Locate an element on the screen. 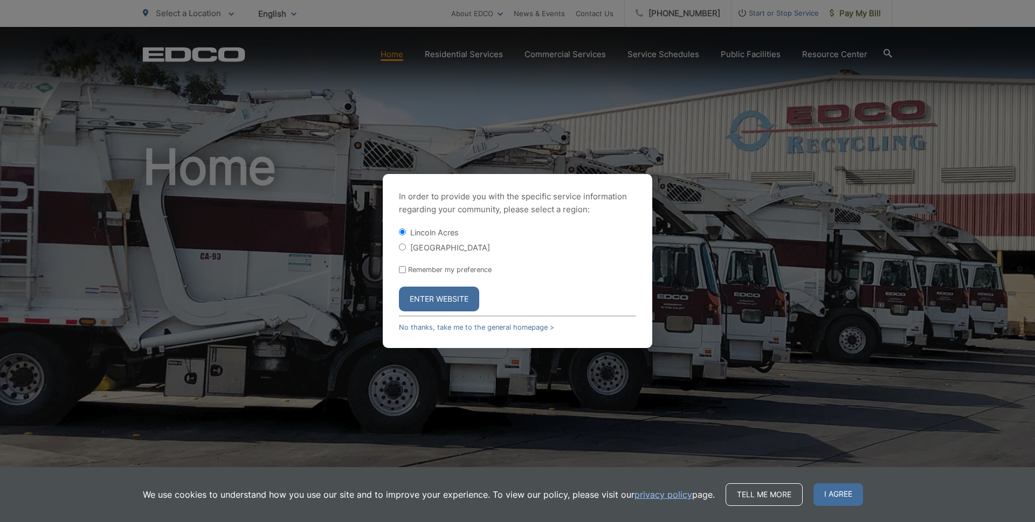  button: Enter Website is located at coordinates (439, 299).